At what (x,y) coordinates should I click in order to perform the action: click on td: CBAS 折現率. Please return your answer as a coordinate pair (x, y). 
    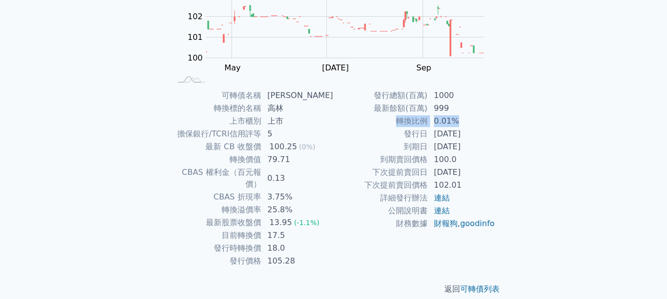
    Looking at the image, I should click on (217, 197).